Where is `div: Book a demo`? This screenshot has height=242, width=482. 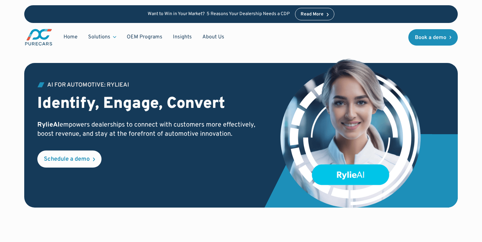 div: Book a demo is located at coordinates (431, 38).